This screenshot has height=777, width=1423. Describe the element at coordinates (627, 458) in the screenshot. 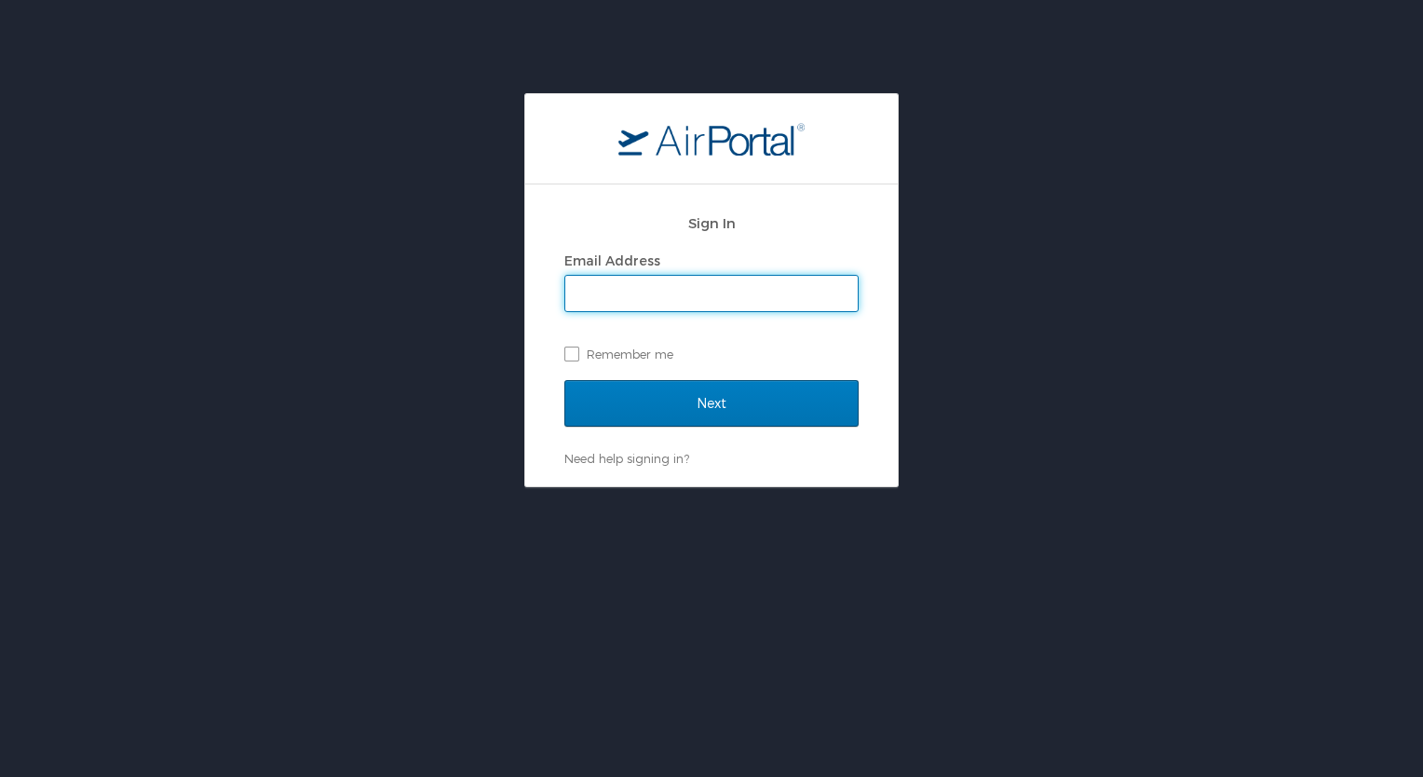

I see `a: Need help signing in?` at that location.